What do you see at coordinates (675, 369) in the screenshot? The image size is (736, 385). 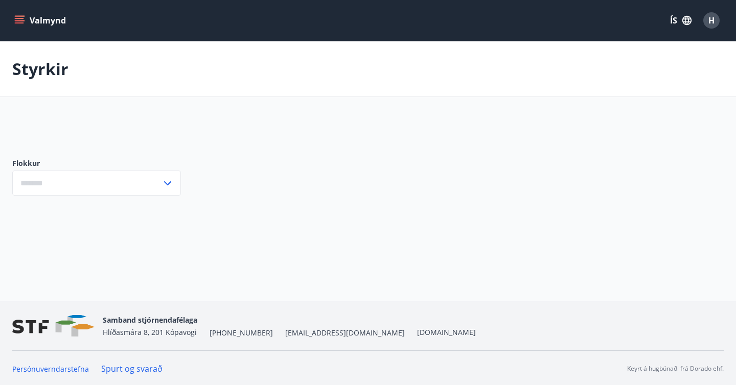 I see `p: Keyrt á hugbúnaði frá Dorado ehf.` at bounding box center [675, 369].